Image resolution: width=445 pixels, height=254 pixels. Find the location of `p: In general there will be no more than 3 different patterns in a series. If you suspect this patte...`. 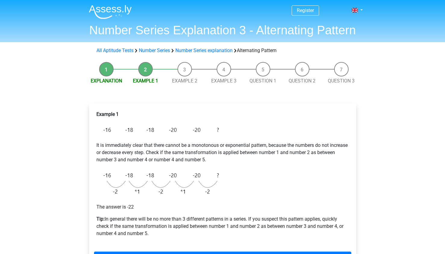

p: In general there will be no more than 3 different patterns in a series. If you suspect this patte... is located at coordinates (223, 227).